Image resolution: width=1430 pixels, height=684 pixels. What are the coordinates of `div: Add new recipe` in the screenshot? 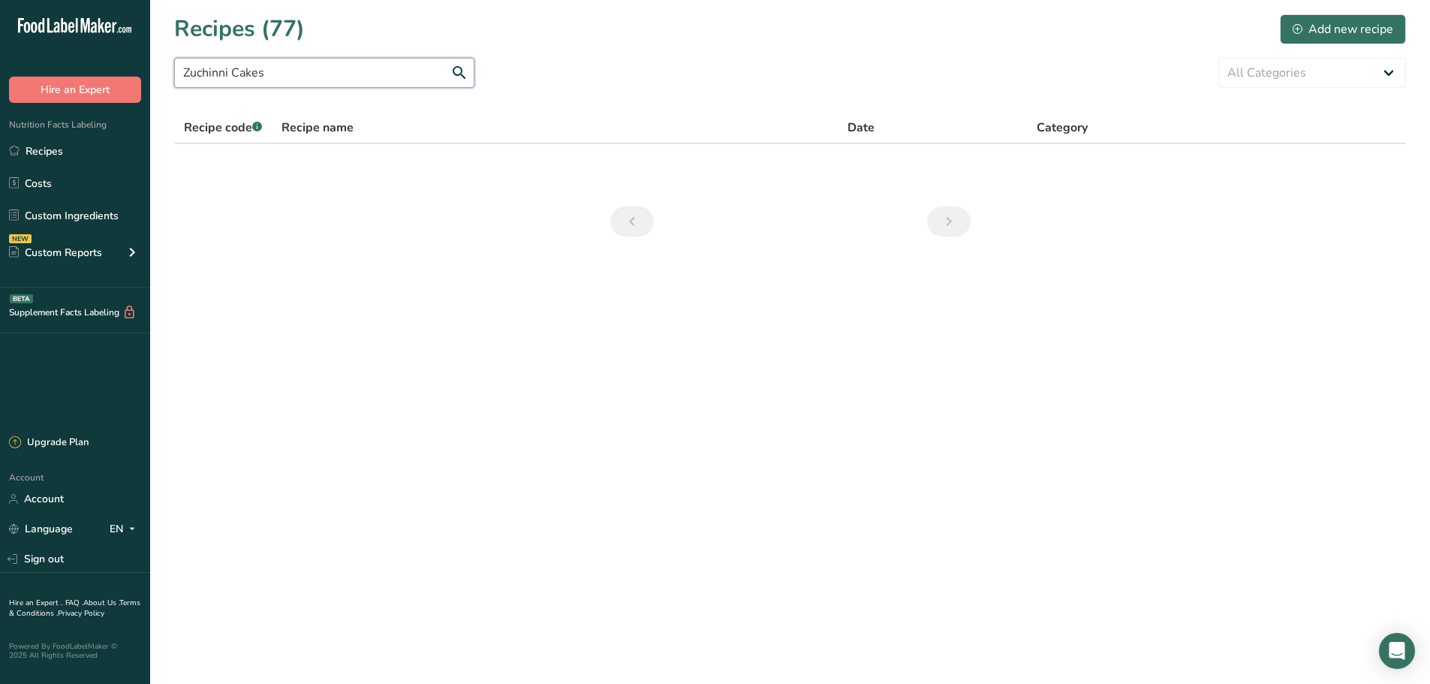 It's located at (1343, 29).